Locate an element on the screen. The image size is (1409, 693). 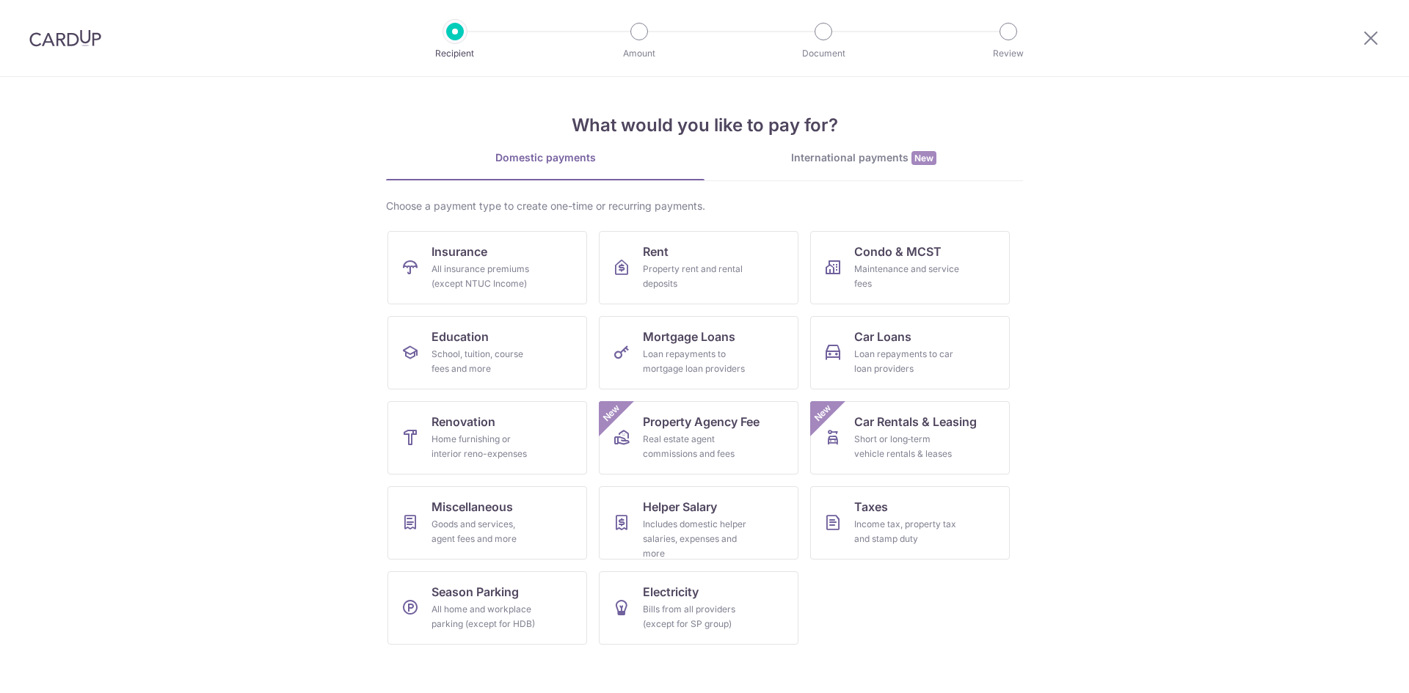
a: TaxesIncome tax, property tax and stamp duty is located at coordinates (910, 523).